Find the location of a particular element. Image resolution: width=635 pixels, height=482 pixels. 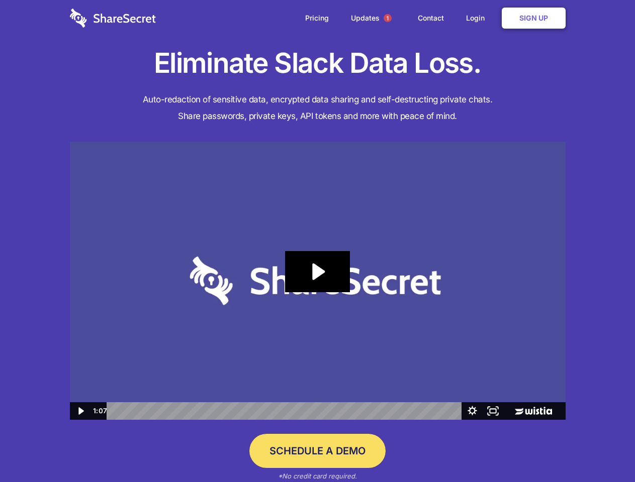

a: Contact is located at coordinates (431, 18).